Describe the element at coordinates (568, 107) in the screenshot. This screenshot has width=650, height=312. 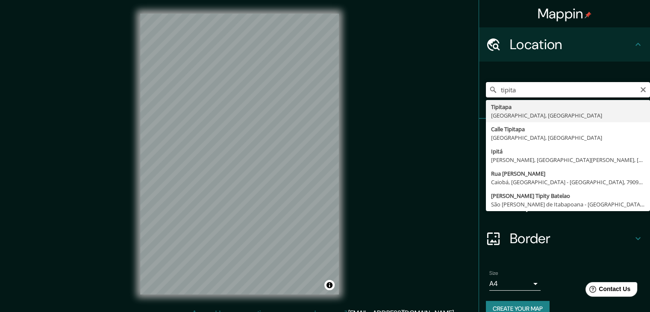
I see `div: Tipitapa` at that location.